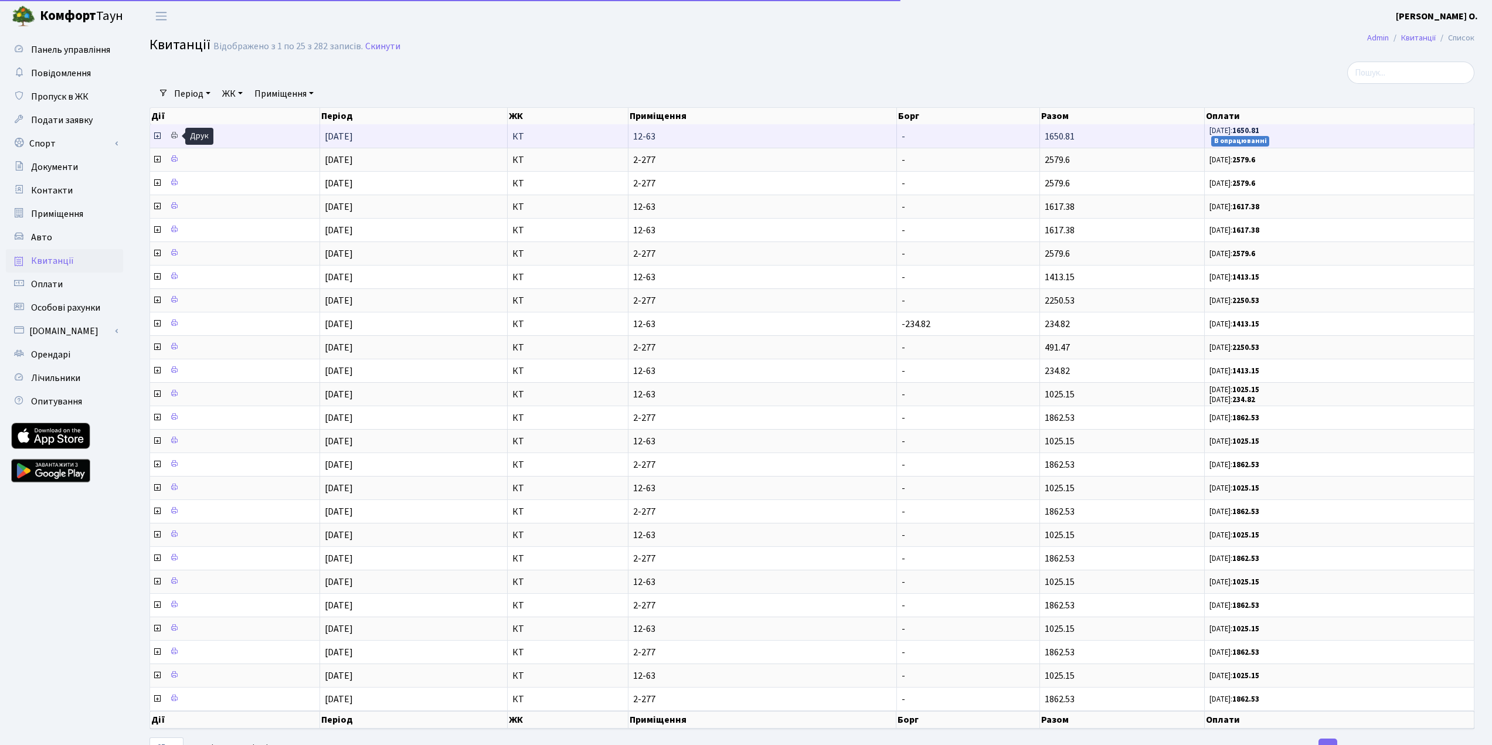 This screenshot has height=745, width=1492. I want to click on a: Авто, so click(64, 237).